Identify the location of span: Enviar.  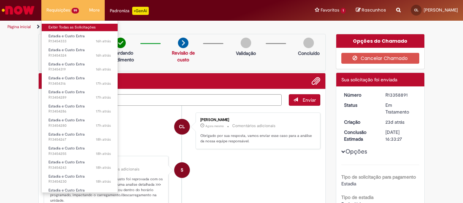
(309, 100).